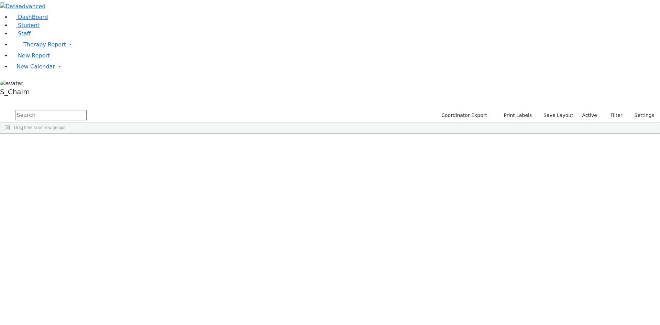 The height and width of the screenshot is (325, 660). Describe the element at coordinates (463, 115) in the screenshot. I see `button: Coordinator Export` at that location.